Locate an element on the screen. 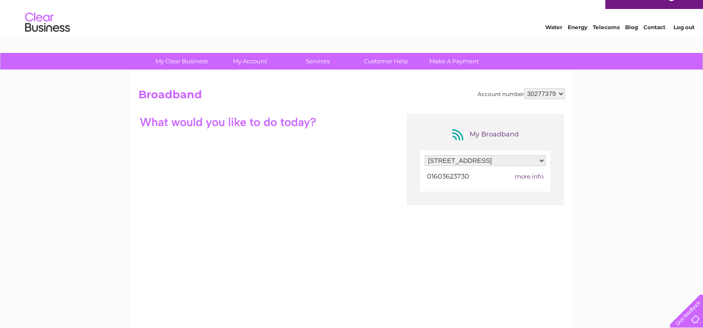 This screenshot has width=703, height=328. a: Services is located at coordinates (318, 61).